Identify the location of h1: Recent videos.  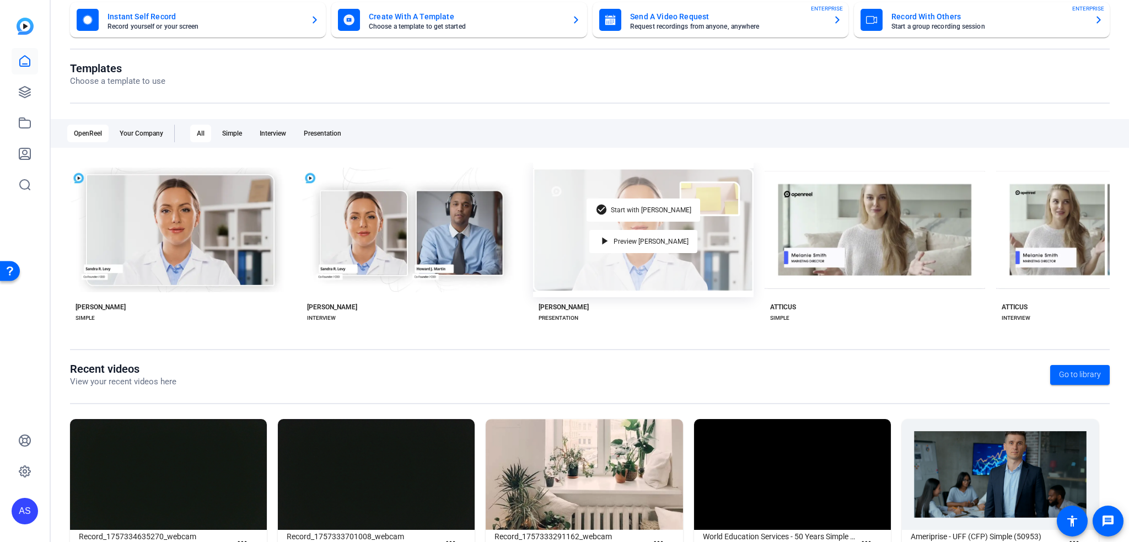
(123, 369).